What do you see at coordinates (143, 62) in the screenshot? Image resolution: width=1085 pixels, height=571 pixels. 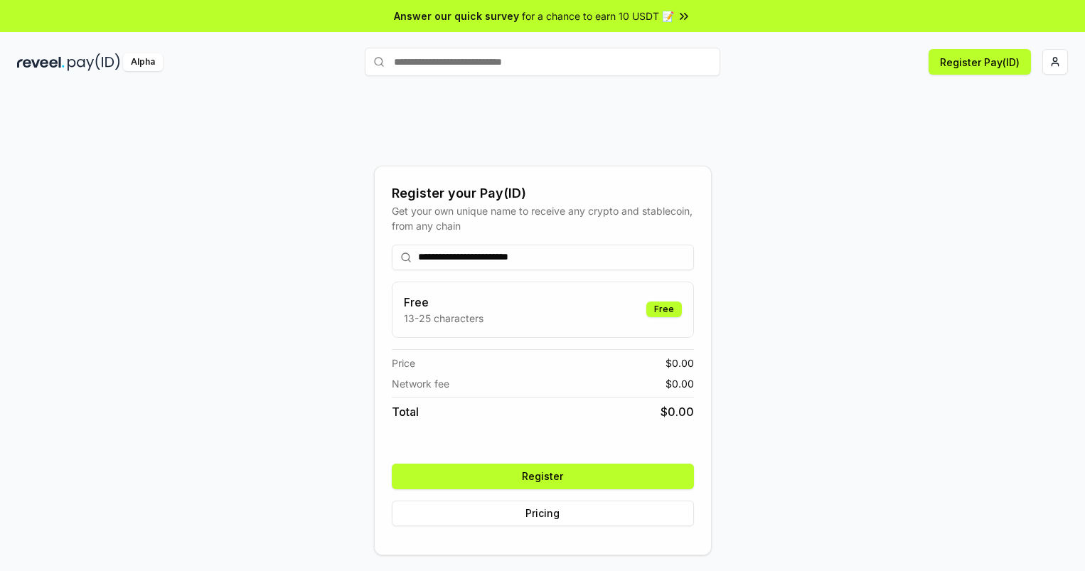 I see `div: Alpha` at bounding box center [143, 62].